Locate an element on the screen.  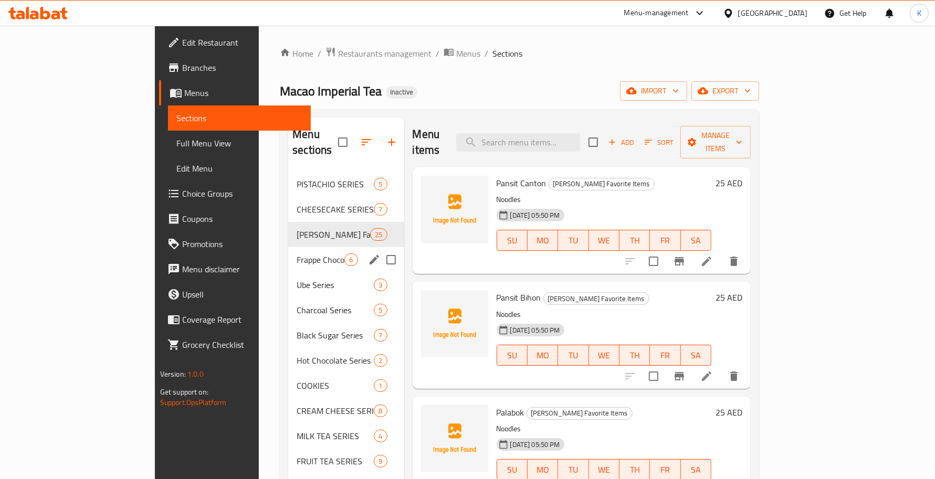
button: TU is located at coordinates (573, 355).